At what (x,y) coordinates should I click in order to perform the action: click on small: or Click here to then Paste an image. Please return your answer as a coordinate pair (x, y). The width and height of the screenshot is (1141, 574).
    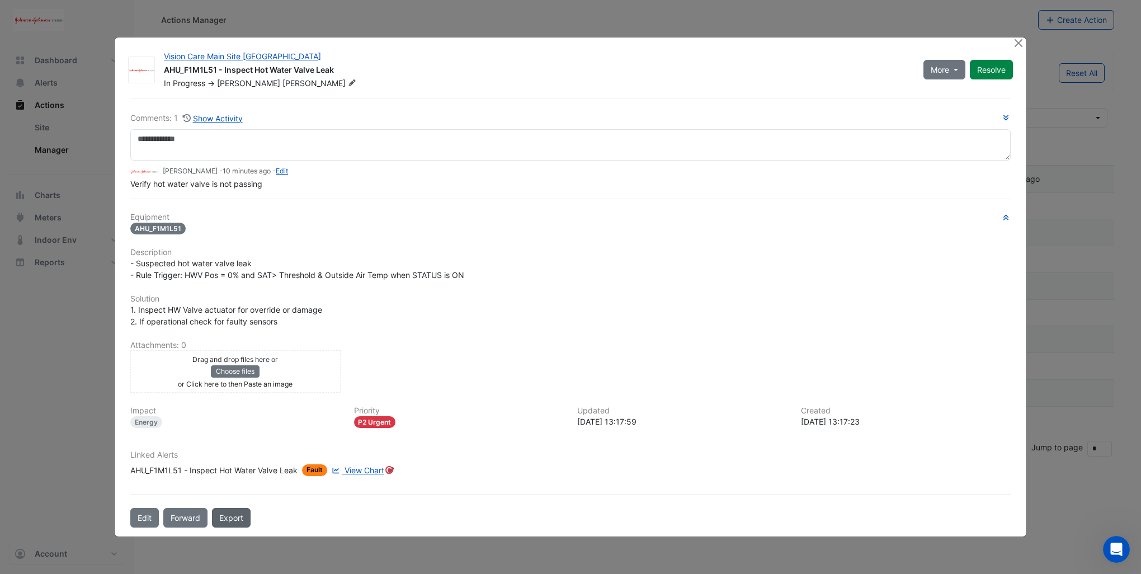
    Looking at the image, I should click on (235, 384).